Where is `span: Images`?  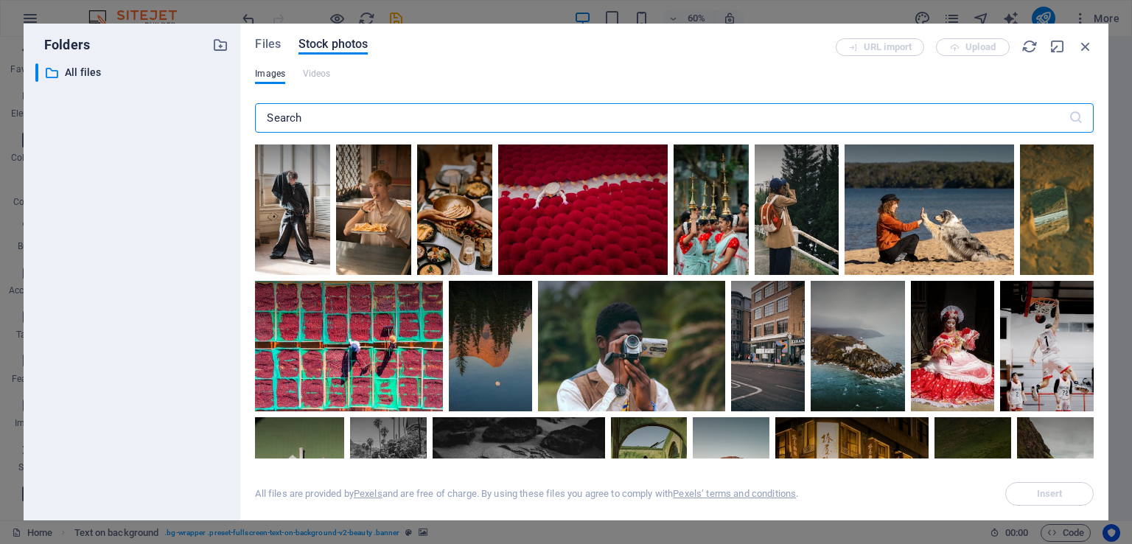 span: Images is located at coordinates (270, 74).